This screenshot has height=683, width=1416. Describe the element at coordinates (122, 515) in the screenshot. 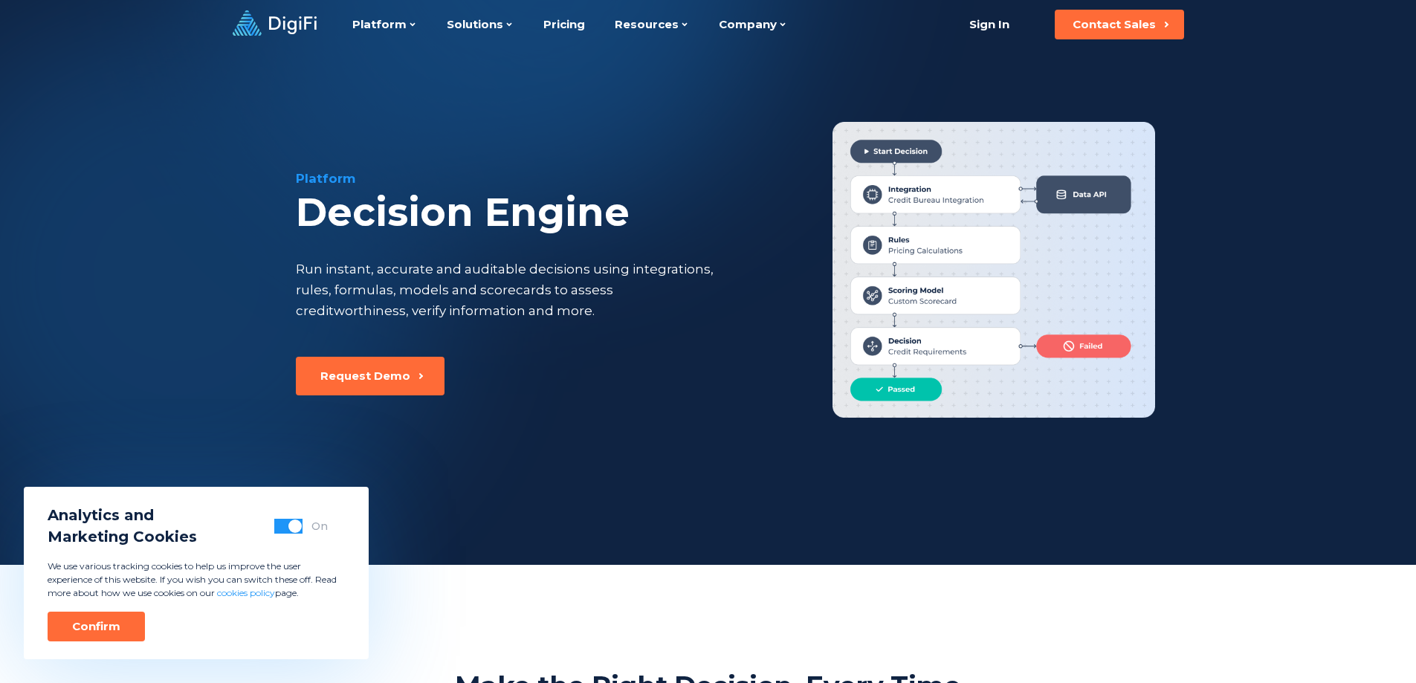

I see `span: Analytics and` at that location.